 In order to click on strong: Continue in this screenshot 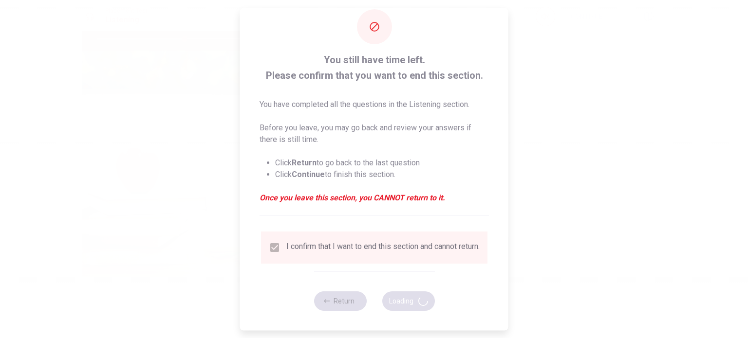, I will do `click(308, 174)`.